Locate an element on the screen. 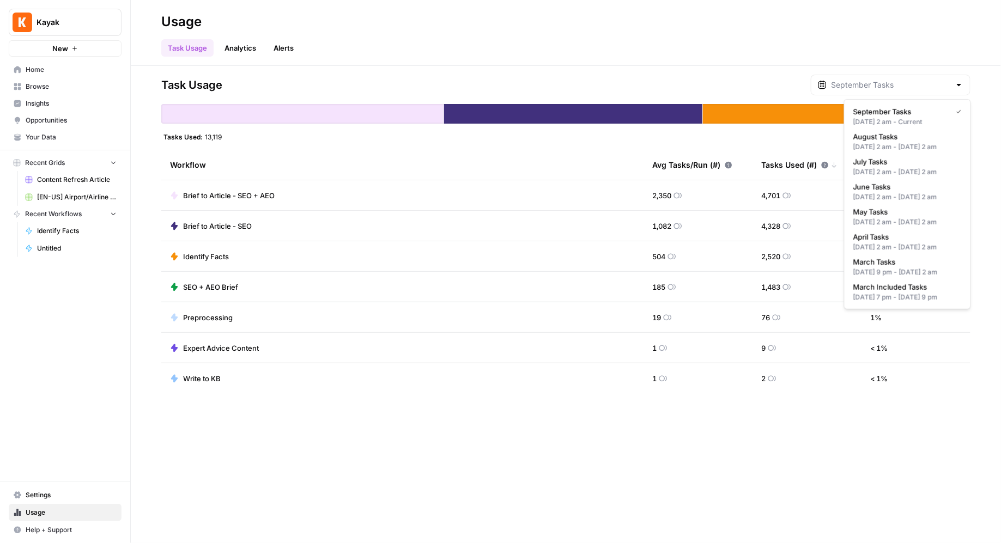  span: 2 is located at coordinates (763, 379).